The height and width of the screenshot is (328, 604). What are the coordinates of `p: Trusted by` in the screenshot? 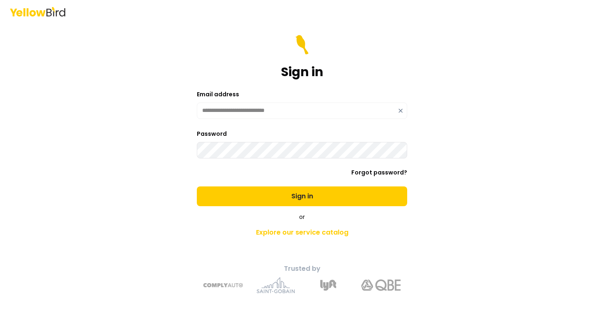 It's located at (302, 268).